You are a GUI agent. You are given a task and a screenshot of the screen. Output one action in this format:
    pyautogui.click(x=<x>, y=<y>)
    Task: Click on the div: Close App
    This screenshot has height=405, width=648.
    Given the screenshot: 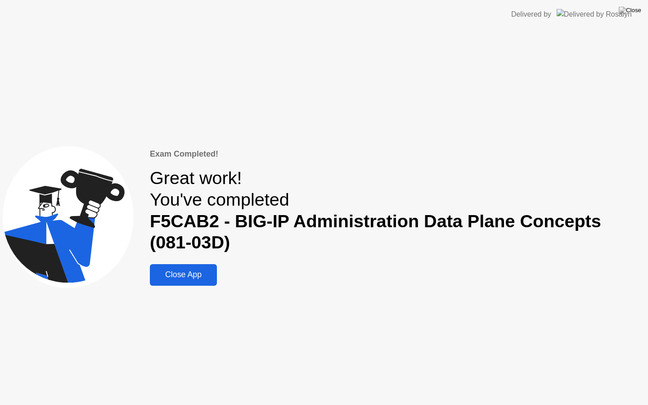 What is the action you would take?
    pyautogui.click(x=183, y=274)
    